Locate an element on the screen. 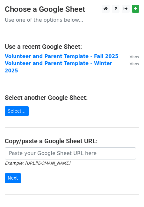  input: Paste your Google Sheet URL here is located at coordinates (70, 153).